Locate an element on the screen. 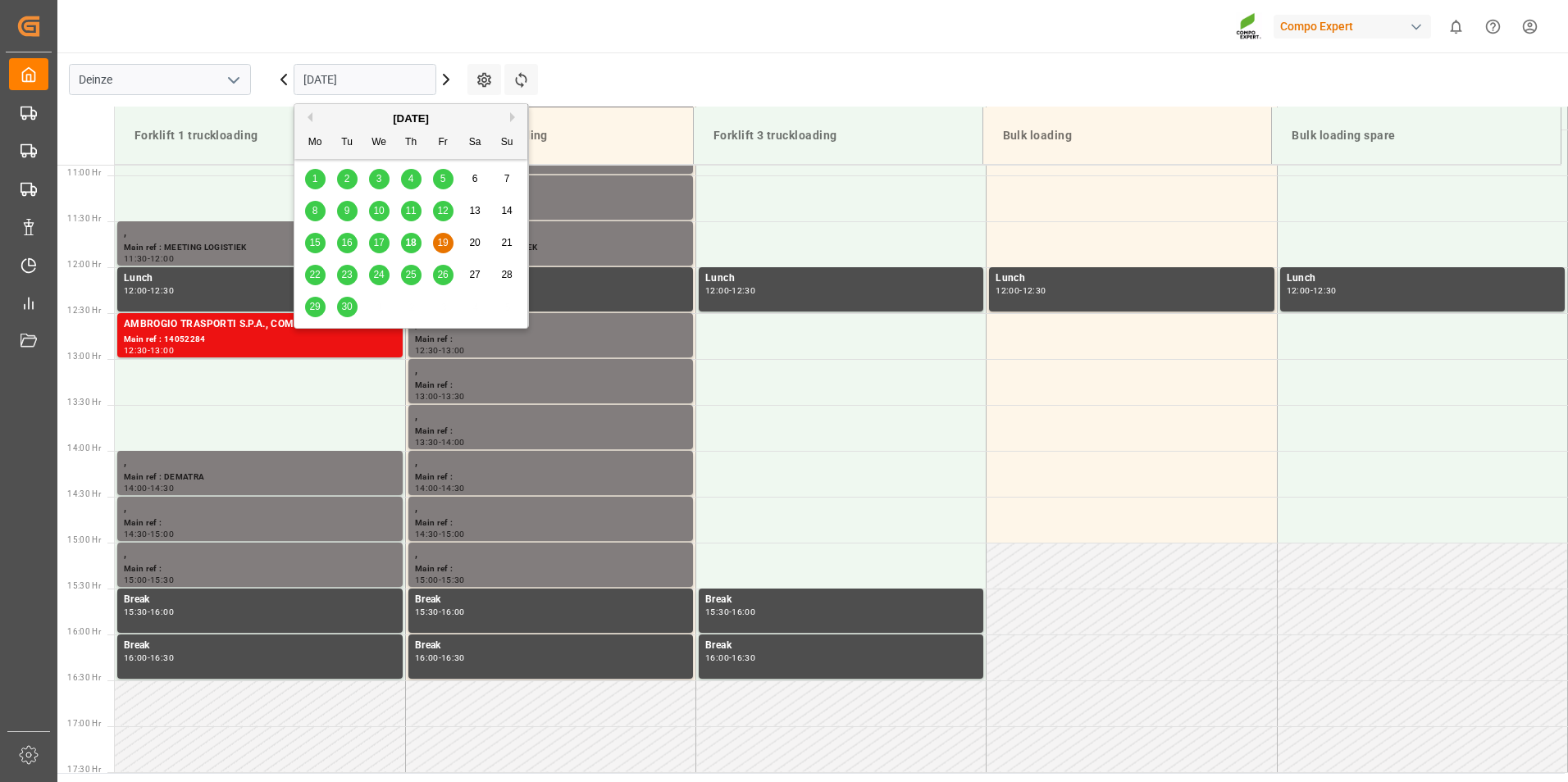 Image resolution: width=1568 pixels, height=782 pixels. div: Choose Tuesday, September 9th, 2025 is located at coordinates (347, 211).